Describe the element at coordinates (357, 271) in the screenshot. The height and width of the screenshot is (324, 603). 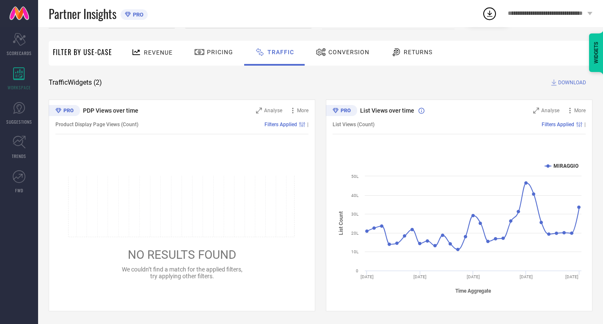
I see `text: 0` at that location.